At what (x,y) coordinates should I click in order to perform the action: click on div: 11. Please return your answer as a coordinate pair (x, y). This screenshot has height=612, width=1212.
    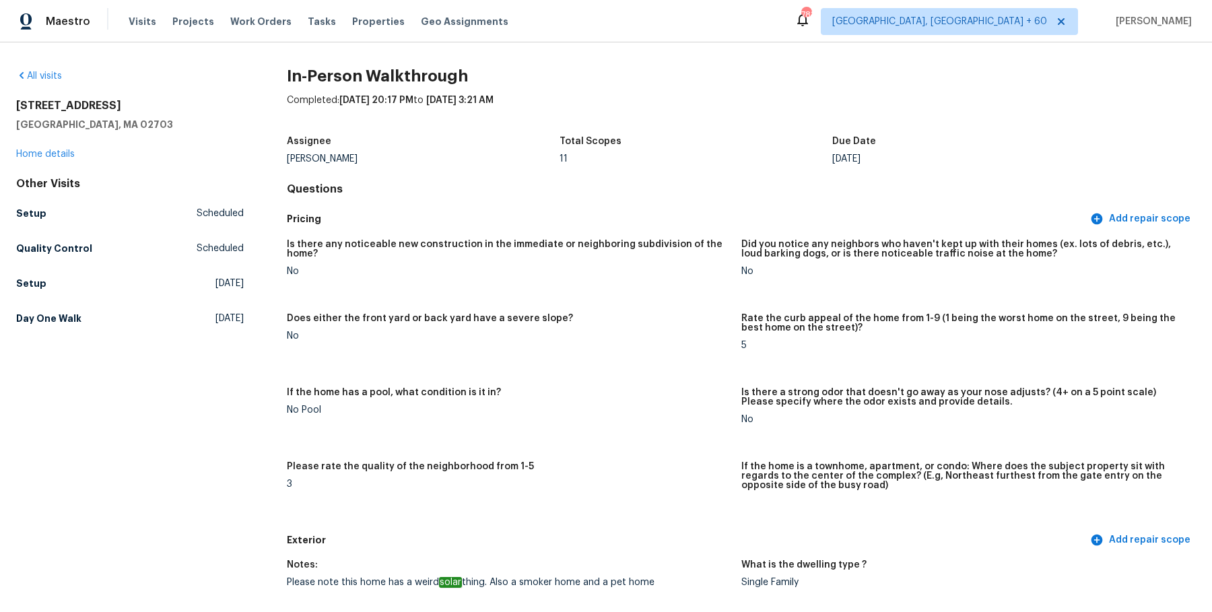
    Looking at the image, I should click on (696, 159).